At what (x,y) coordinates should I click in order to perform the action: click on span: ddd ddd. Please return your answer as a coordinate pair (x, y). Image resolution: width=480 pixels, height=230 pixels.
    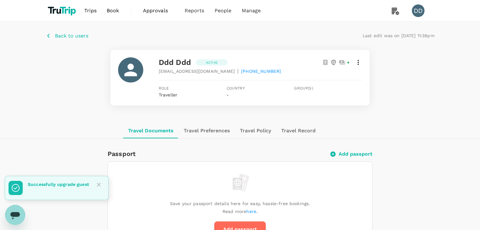
    Looking at the image, I should click on (175, 62).